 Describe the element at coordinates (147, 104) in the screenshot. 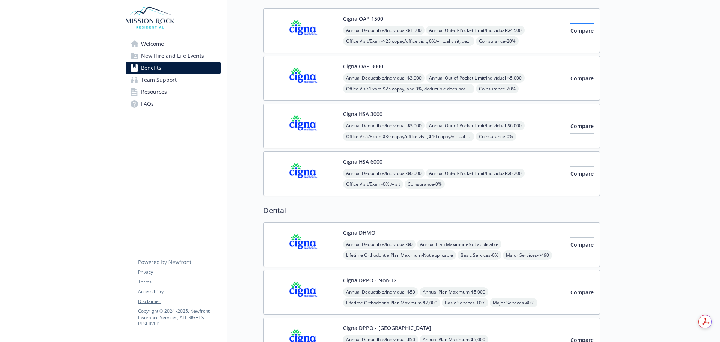

I see `span: FAQs` at that location.